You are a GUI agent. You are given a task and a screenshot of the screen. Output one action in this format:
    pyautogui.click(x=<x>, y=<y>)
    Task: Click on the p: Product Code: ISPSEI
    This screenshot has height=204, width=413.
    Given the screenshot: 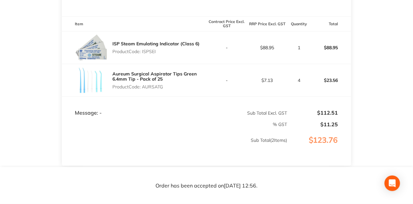 What is the action you would take?
    pyautogui.click(x=156, y=51)
    